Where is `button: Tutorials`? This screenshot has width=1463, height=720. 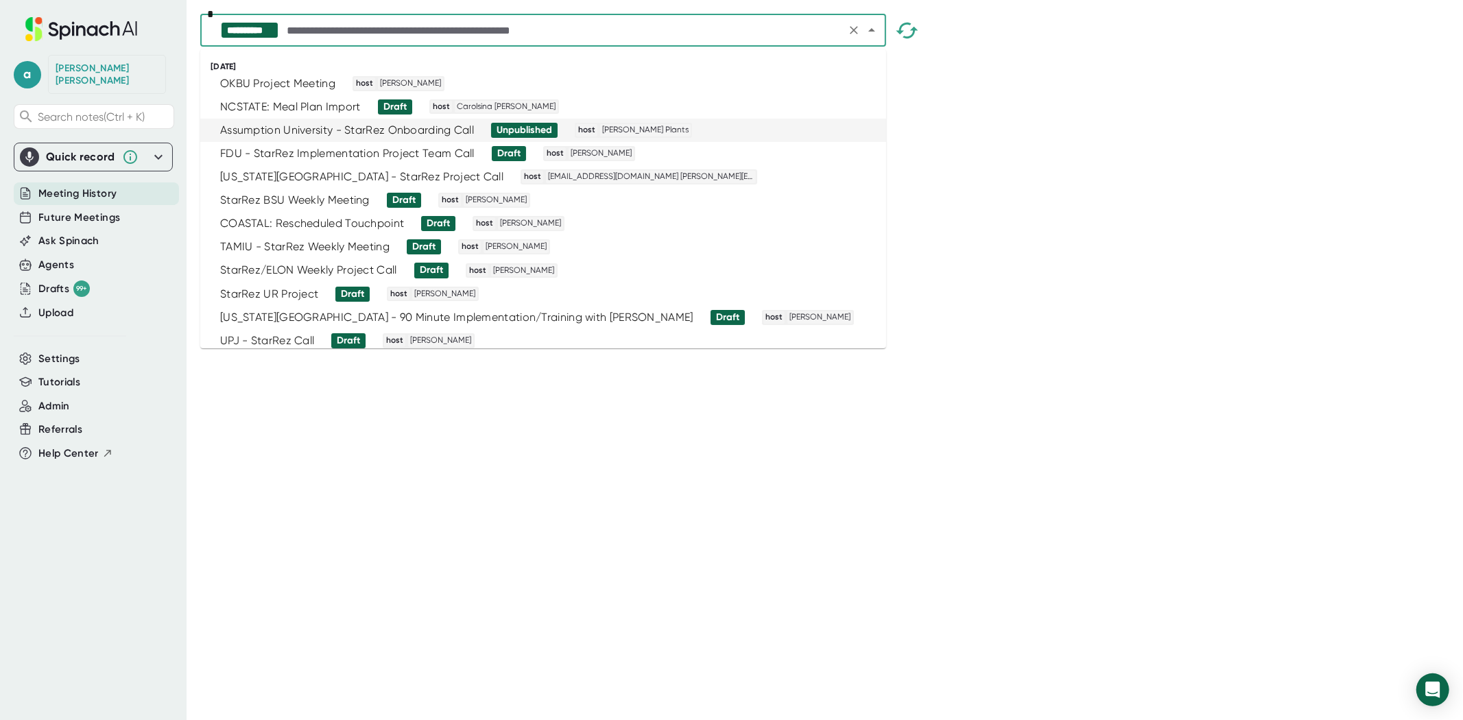 button: Tutorials is located at coordinates (59, 382).